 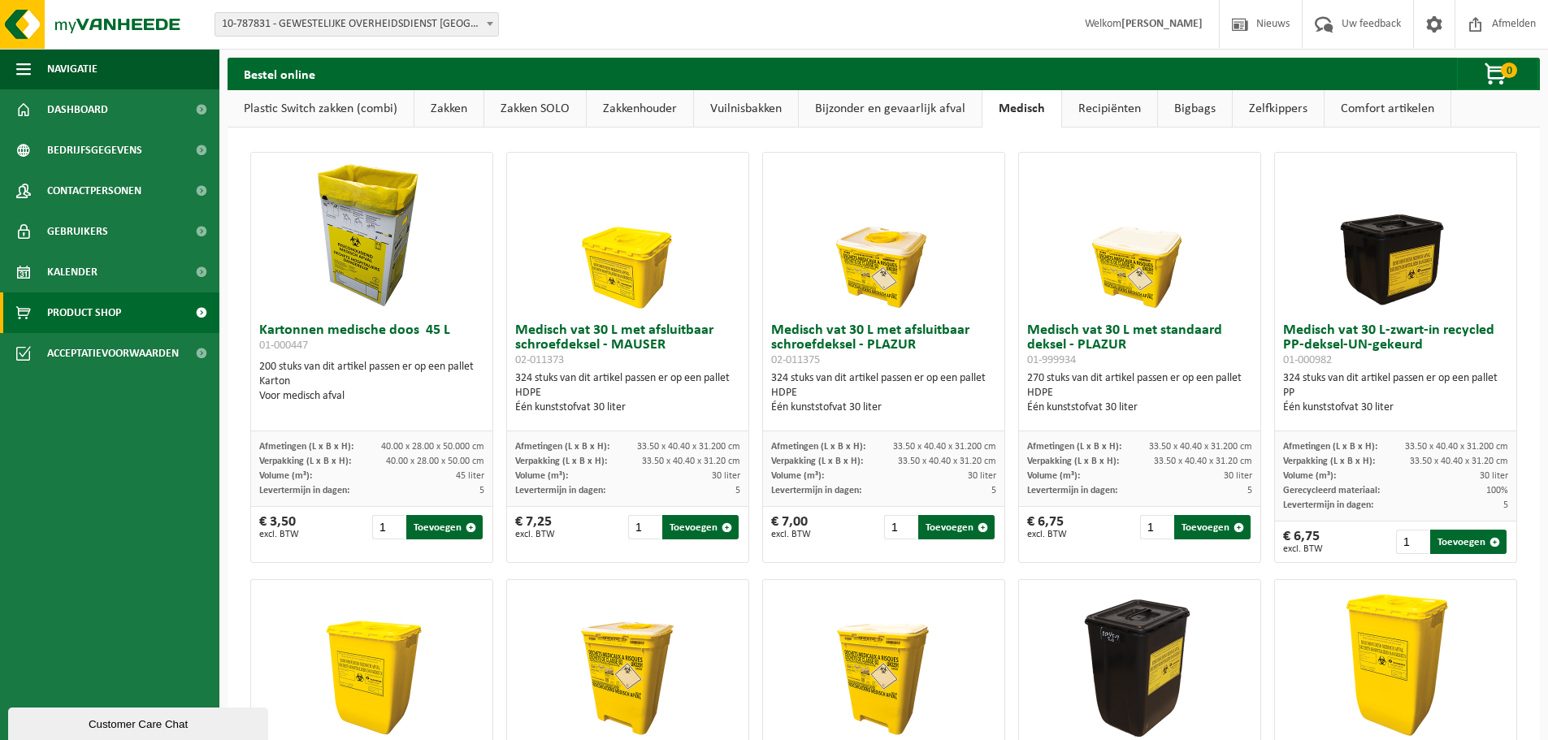 What do you see at coordinates (1109, 109) in the screenshot?
I see `a: Recipiënten` at bounding box center [1109, 109].